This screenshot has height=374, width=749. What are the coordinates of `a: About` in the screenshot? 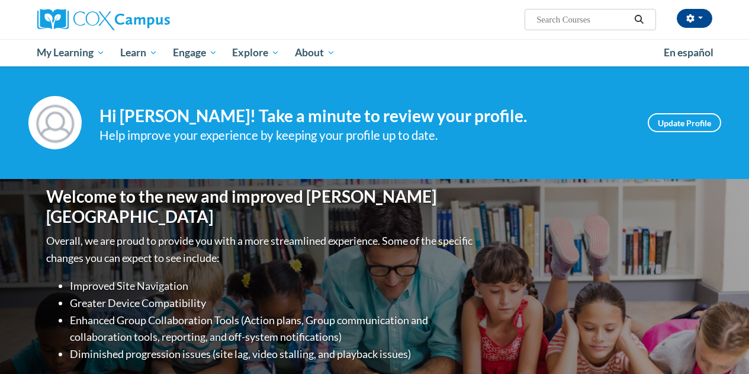 It's located at (315, 53).